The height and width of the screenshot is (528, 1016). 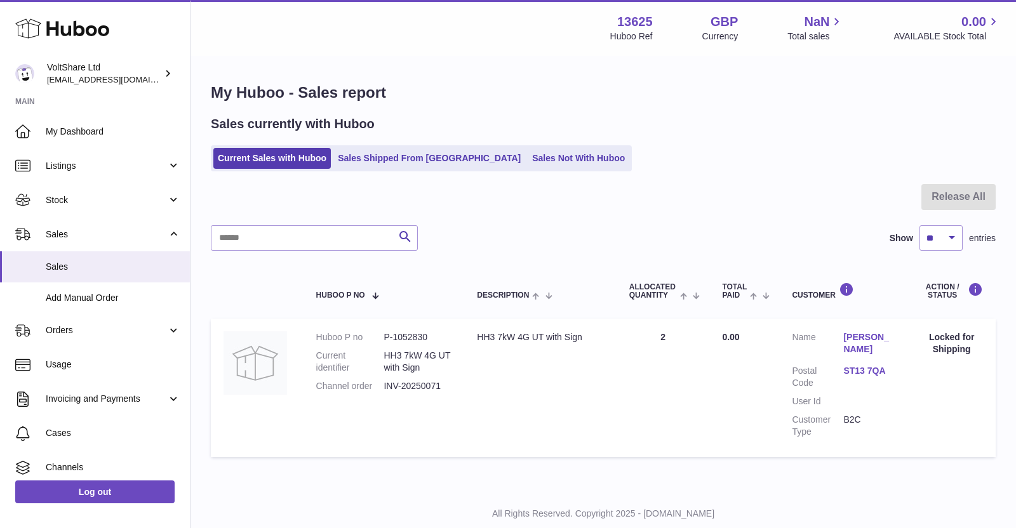 I want to click on span: Add Manual Order, so click(x=113, y=298).